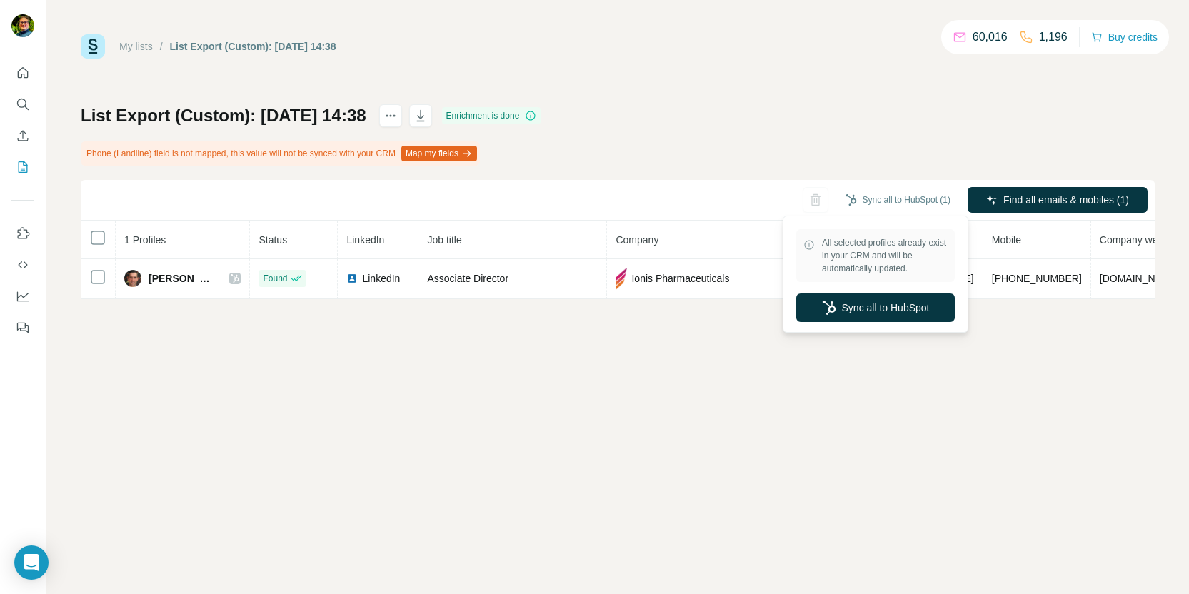 This screenshot has height=594, width=1189. What do you see at coordinates (352, 278) in the screenshot?
I see `img: LinkedIn logo` at bounding box center [352, 278].